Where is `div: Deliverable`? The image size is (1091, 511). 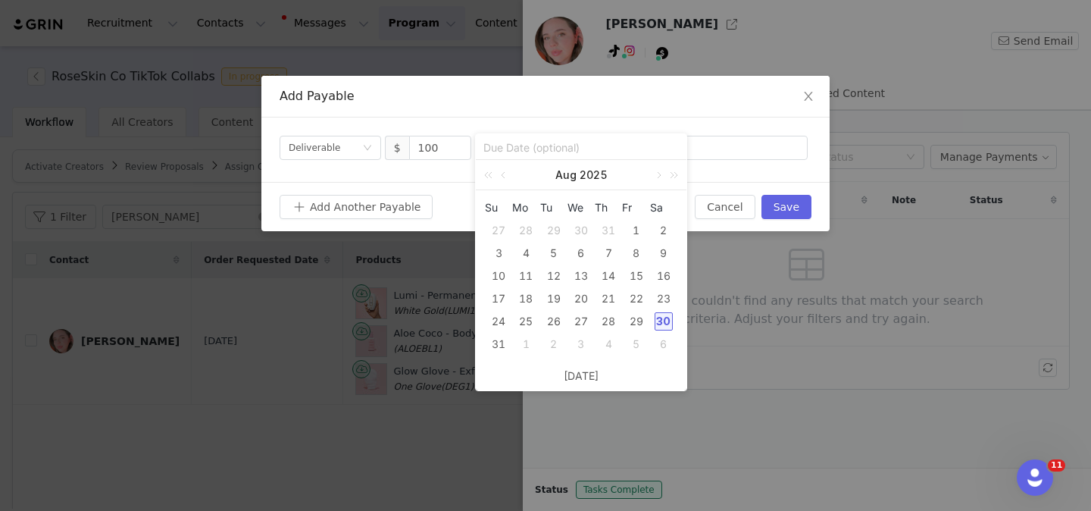 div: Deliverable is located at coordinates (315, 148).